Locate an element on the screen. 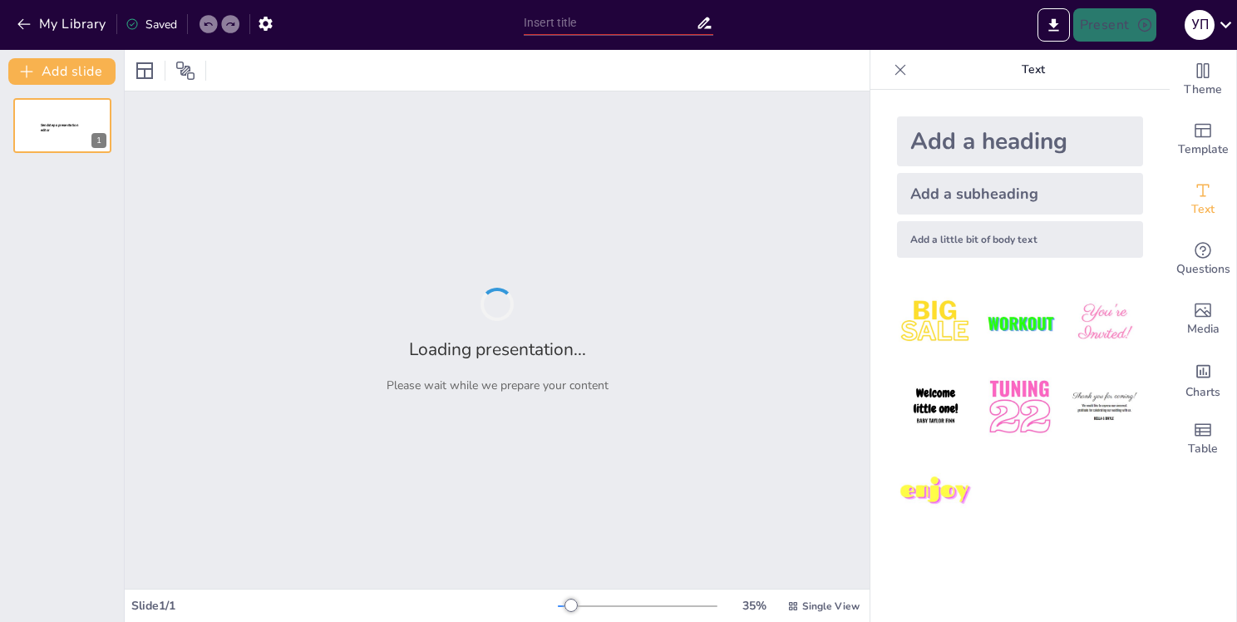  span: Sendsteps presentation editor is located at coordinates (59, 127).